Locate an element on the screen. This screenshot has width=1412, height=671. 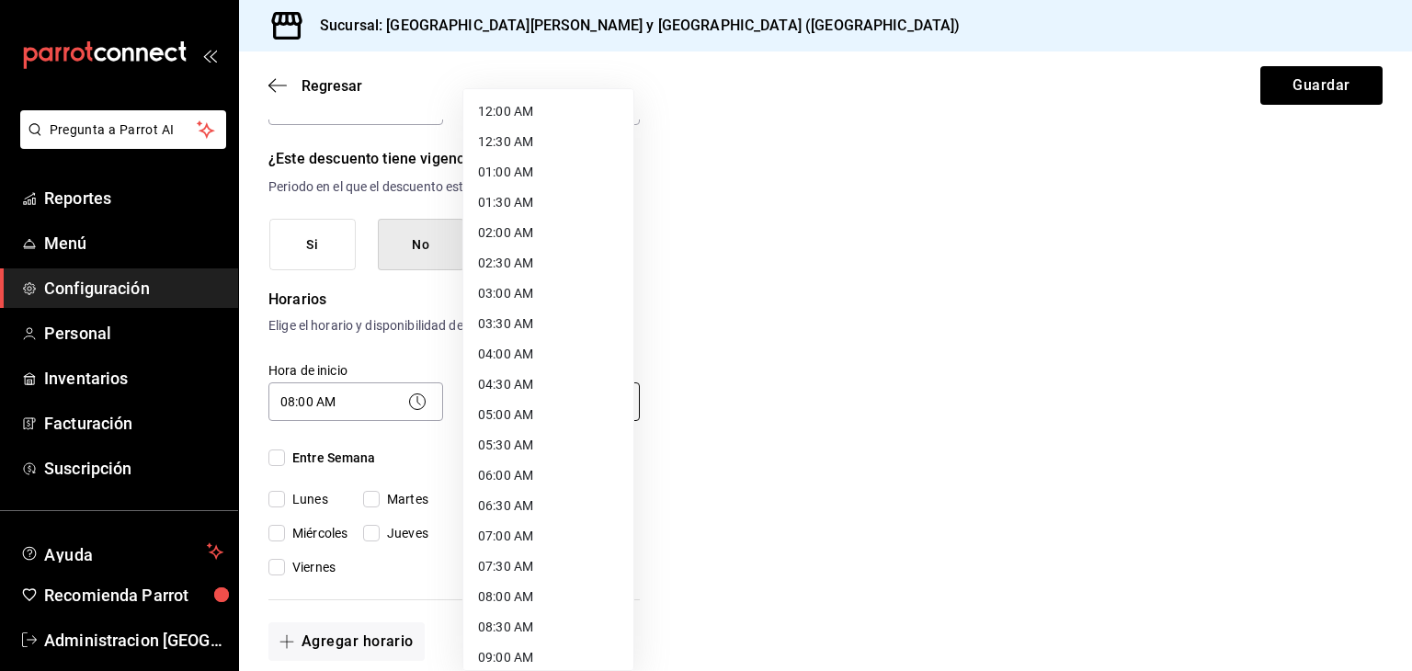
li: 02:00 AM is located at coordinates (548, 233).